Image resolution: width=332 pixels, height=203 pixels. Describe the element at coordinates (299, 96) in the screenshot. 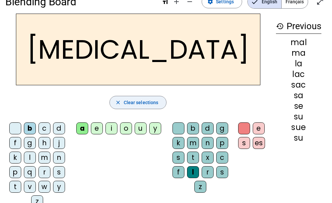

I see `div: sa` at that location.